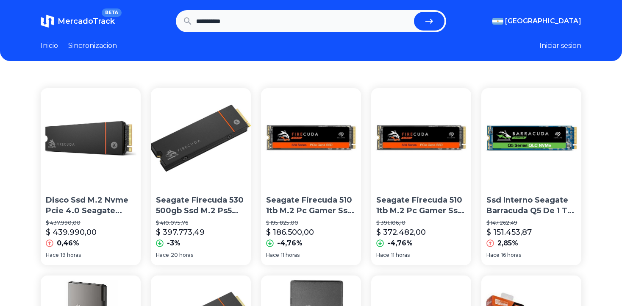  What do you see at coordinates (509, 232) in the screenshot?
I see `p: $ 151.453,87` at bounding box center [509, 232].